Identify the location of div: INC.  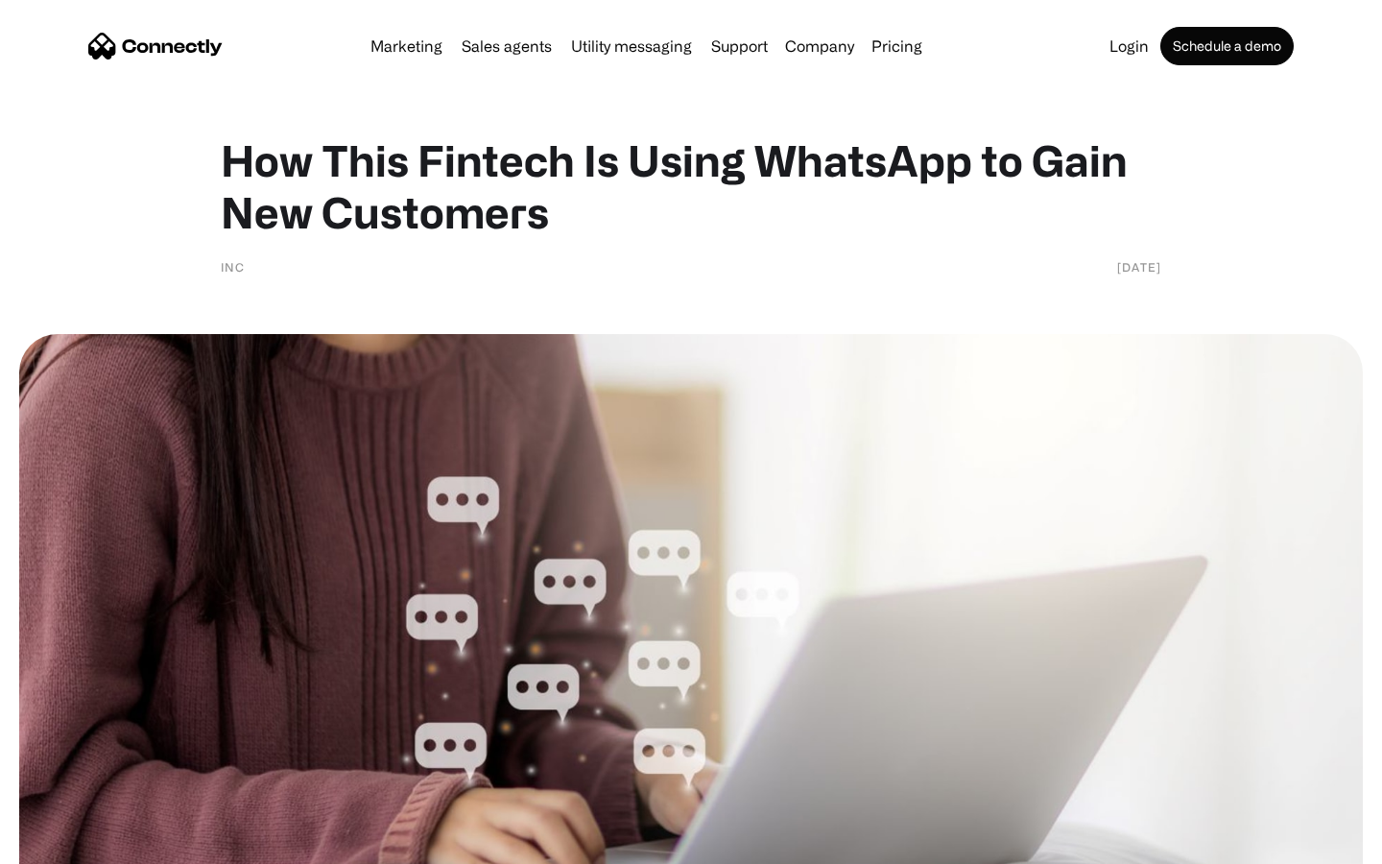
(232, 267).